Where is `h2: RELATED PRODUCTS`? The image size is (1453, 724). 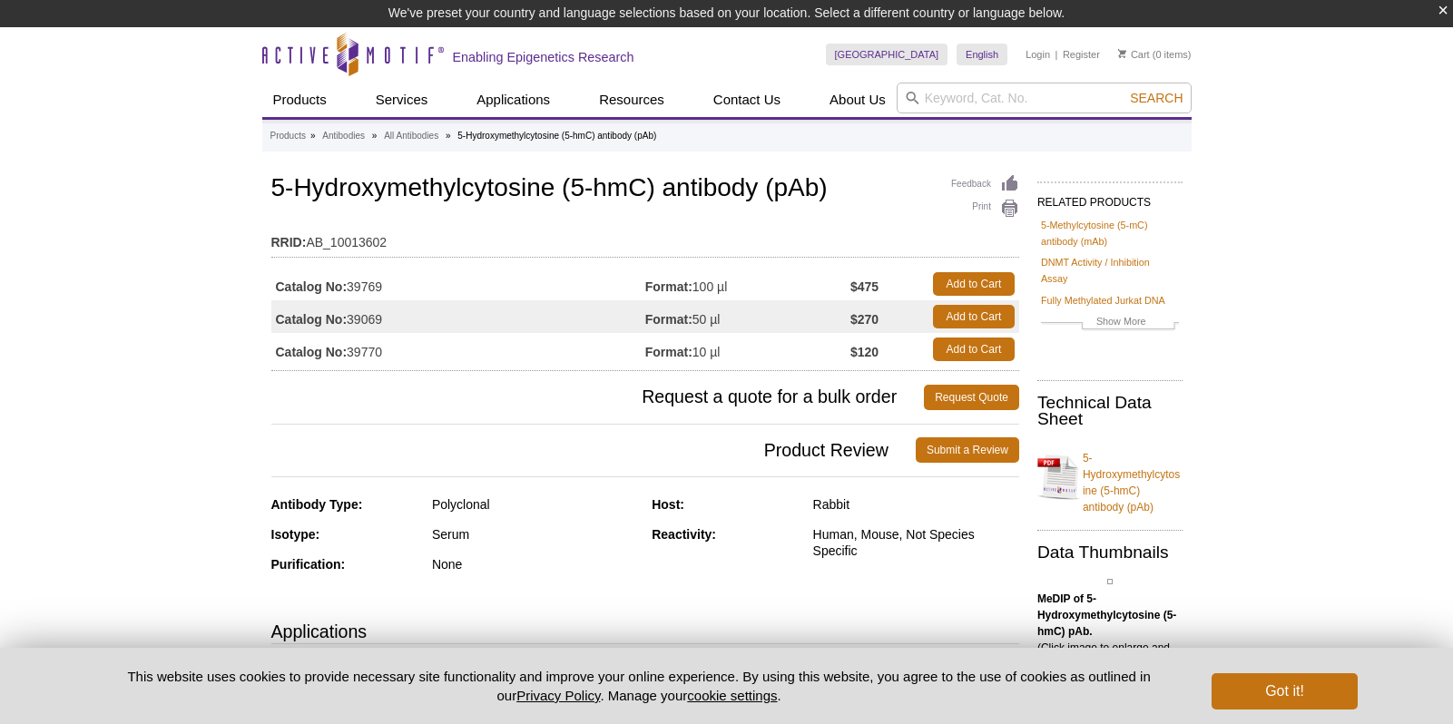 h2: RELATED PRODUCTS is located at coordinates (1110, 198).